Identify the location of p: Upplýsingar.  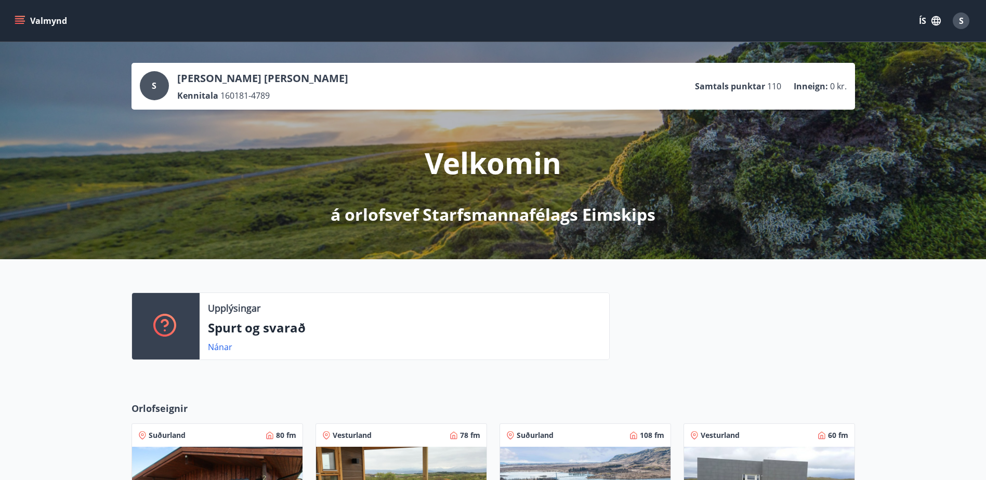
(234, 308).